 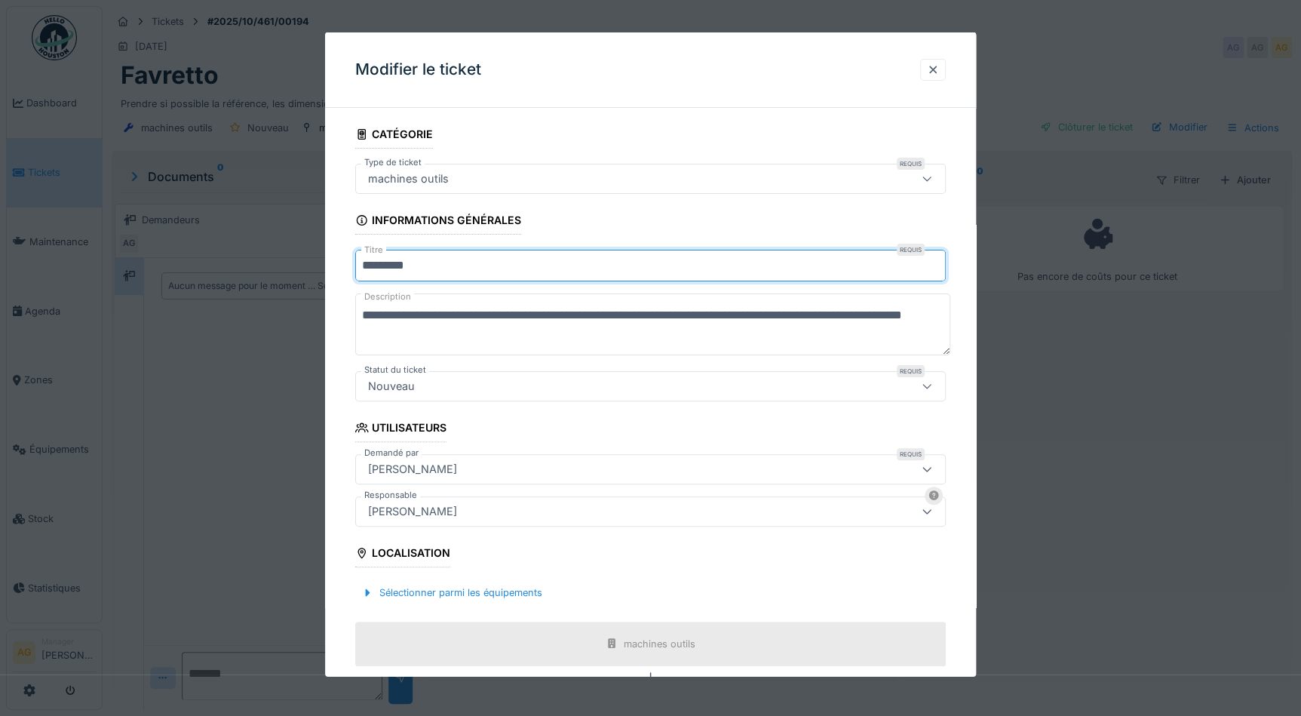 I want to click on label: Statut du ticket, so click(x=395, y=370).